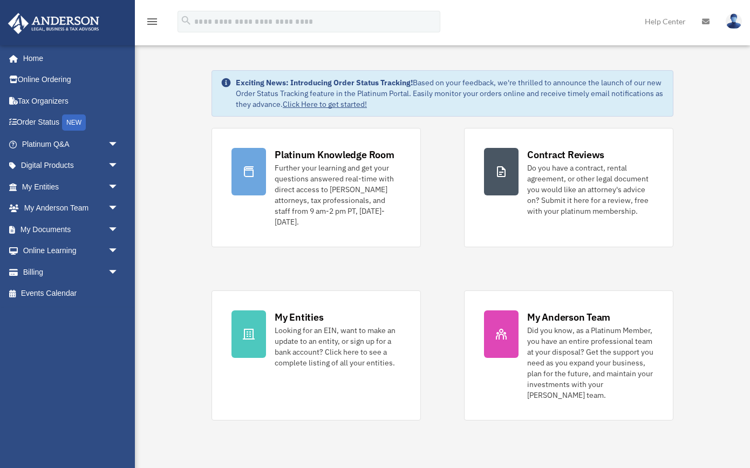 The width and height of the screenshot is (750, 468). I want to click on div: Based on your feedback, we're thrilled to announce the launch of our new Order Status Tracking fe..., so click(450, 93).